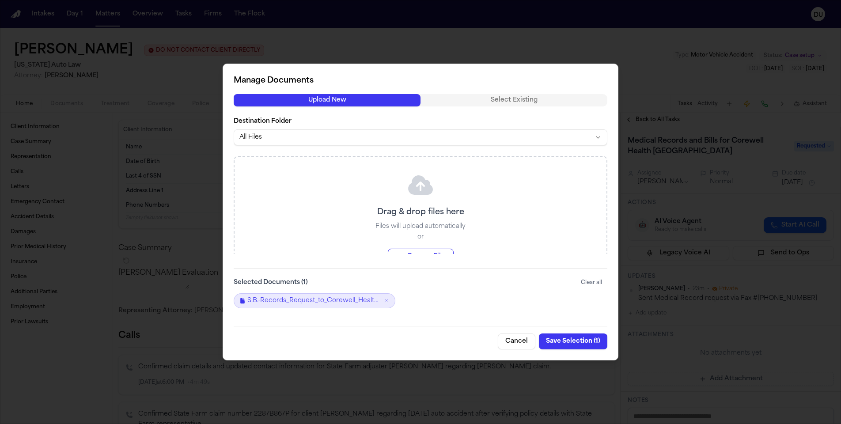 This screenshot has height=424, width=841. I want to click on button: Save Selection (1), so click(573, 341).